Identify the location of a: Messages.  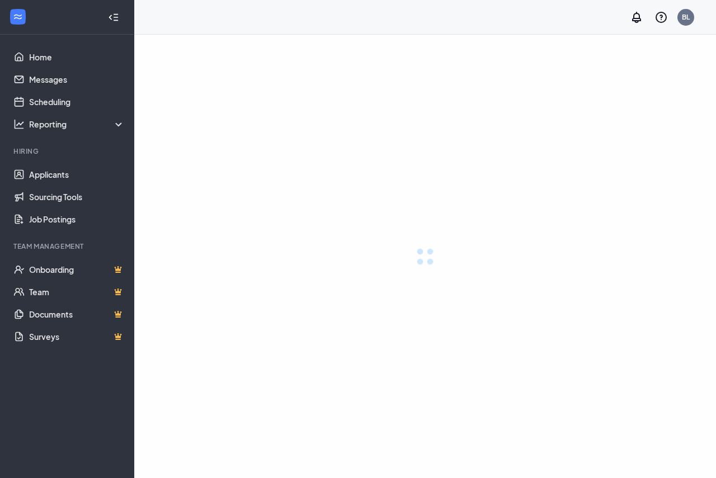
(77, 79).